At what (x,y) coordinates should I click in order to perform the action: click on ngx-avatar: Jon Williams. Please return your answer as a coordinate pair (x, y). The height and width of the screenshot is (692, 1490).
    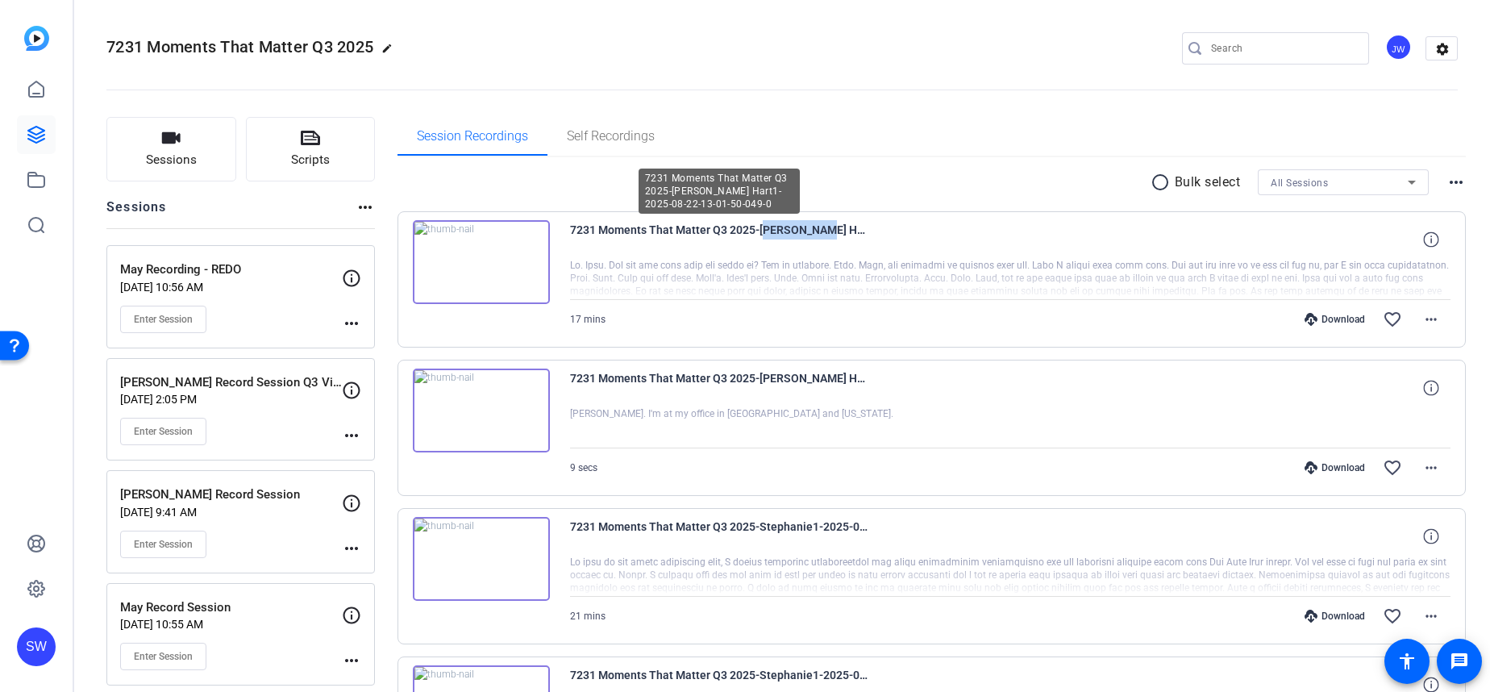
    Looking at the image, I should click on (1399, 48).